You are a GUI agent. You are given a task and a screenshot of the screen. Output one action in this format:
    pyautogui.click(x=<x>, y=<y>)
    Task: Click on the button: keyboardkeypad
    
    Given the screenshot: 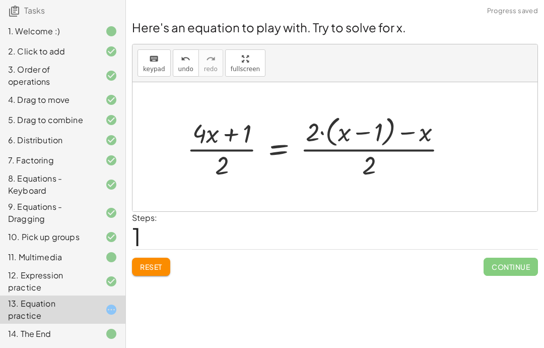 What is the action you would take?
    pyautogui.click(x=154, y=63)
    